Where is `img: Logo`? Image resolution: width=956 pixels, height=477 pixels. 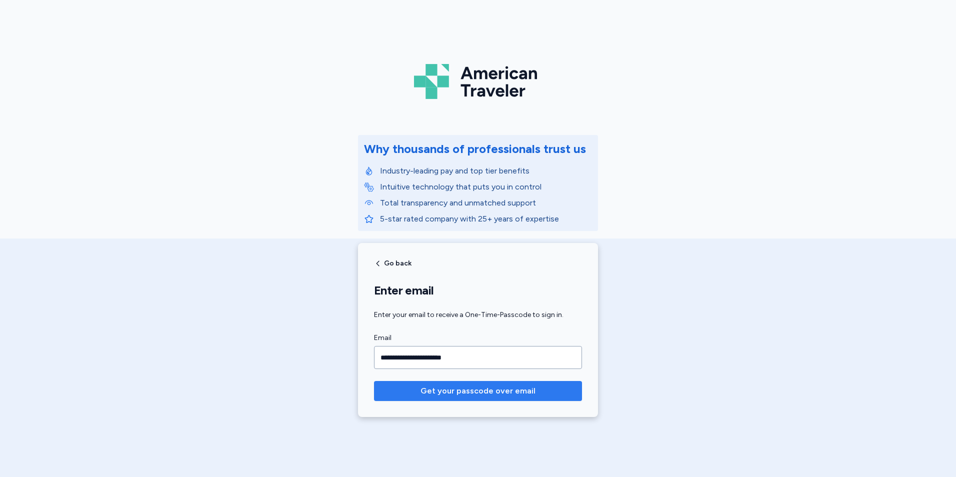
img: Logo is located at coordinates (478, 82).